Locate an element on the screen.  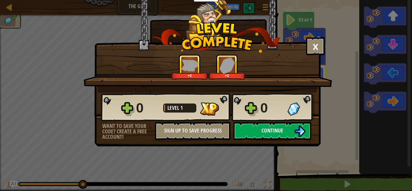
span: 1 is located at coordinates (182, 108).